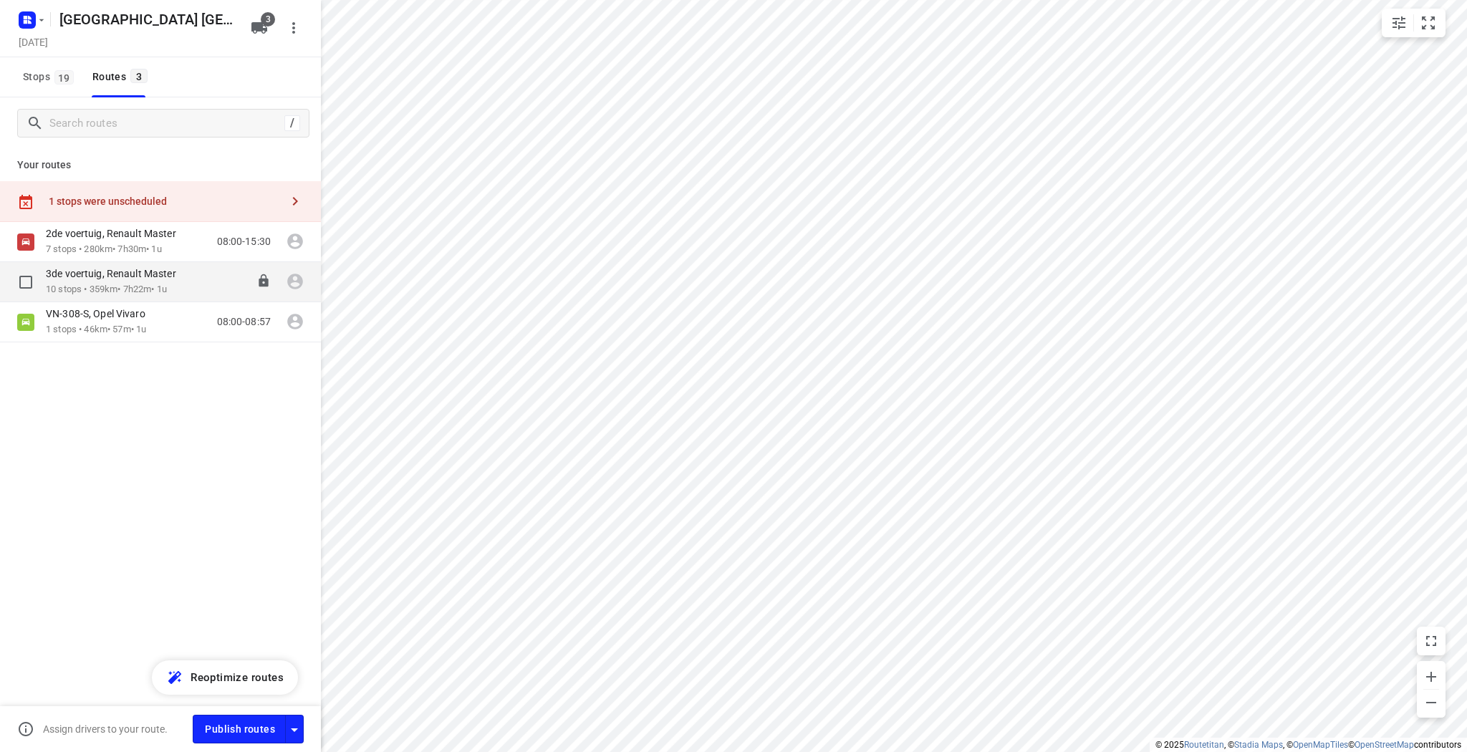  What do you see at coordinates (294, 728) in the screenshot?
I see `div: Driver app settings` at bounding box center [294, 728].